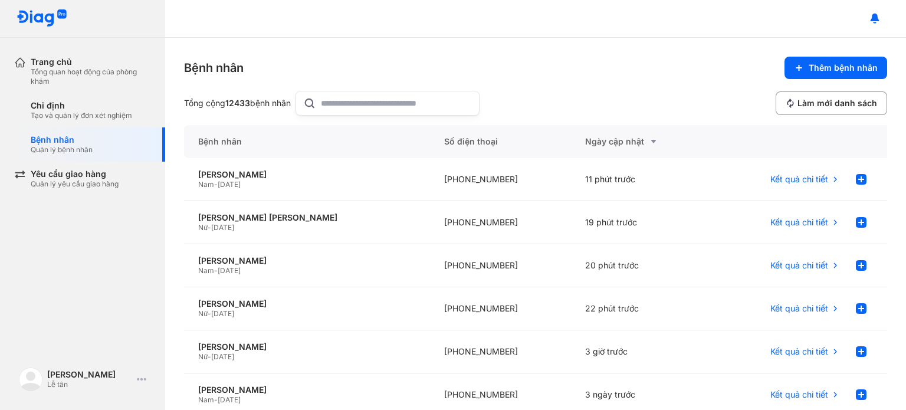 The height and width of the screenshot is (410, 906). Describe the element at coordinates (836, 68) in the screenshot. I see `button: Thêm bệnh nhân` at that location.